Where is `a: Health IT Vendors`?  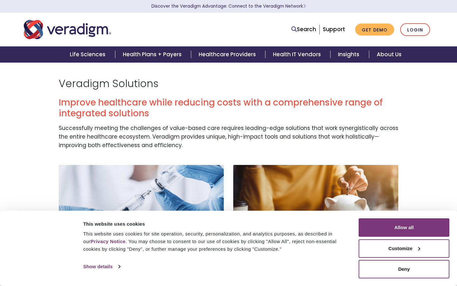
a: Health IT Vendors is located at coordinates (298, 54).